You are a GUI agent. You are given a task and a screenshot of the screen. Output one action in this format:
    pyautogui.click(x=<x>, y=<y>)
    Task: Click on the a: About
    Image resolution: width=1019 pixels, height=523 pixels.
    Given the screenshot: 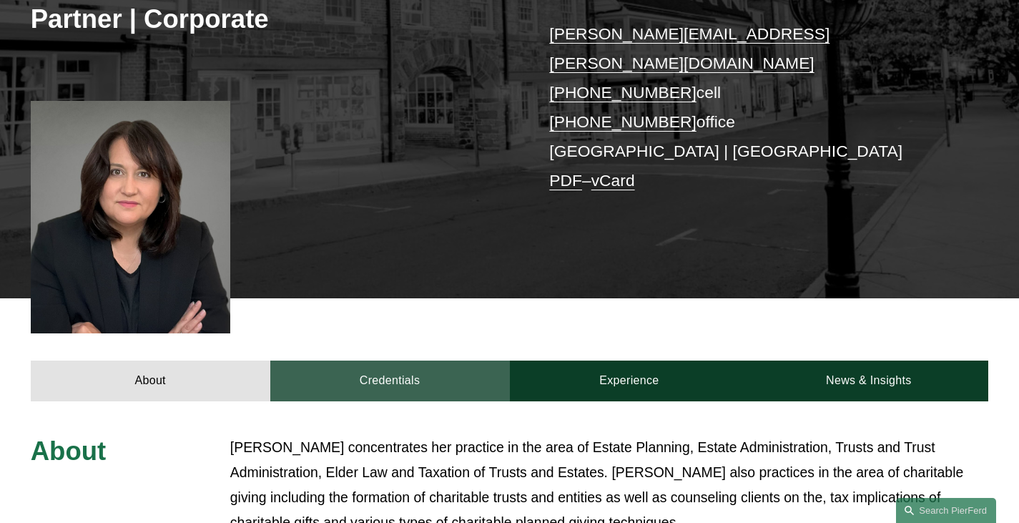 What is the action you would take?
    pyautogui.click(x=150, y=381)
    